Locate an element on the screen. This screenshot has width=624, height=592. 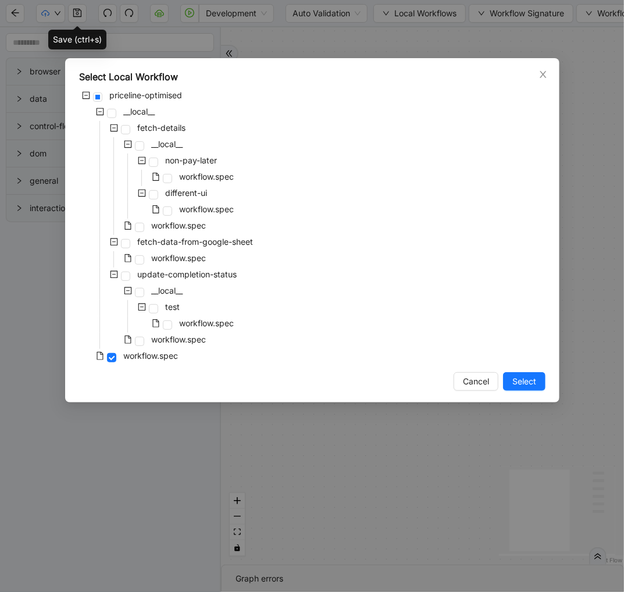
div: Save (ctrl+s) is located at coordinates (77, 40).